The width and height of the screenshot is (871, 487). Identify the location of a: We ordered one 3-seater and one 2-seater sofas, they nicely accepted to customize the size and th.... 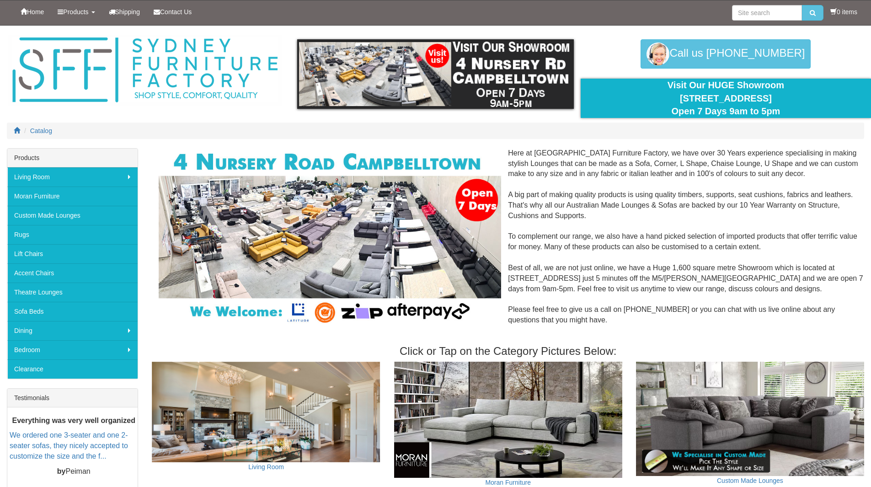
(69, 445).